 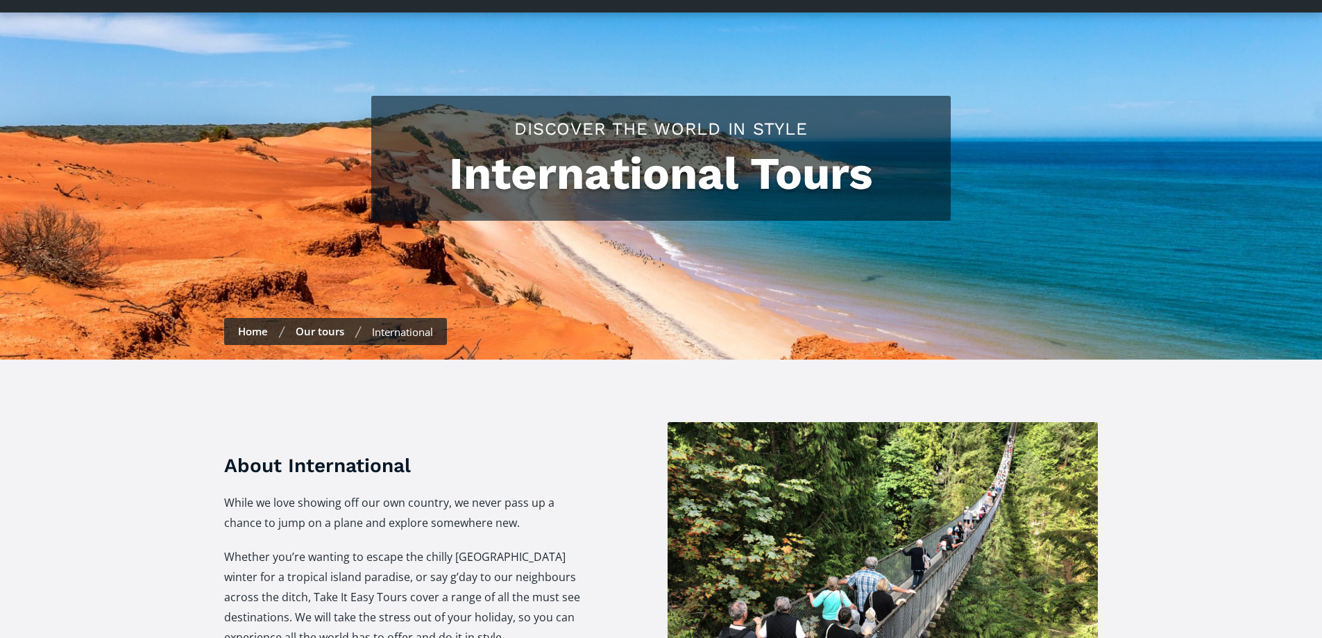 What do you see at coordinates (661, 128) in the screenshot?
I see `h2: Discover the world in style` at bounding box center [661, 128].